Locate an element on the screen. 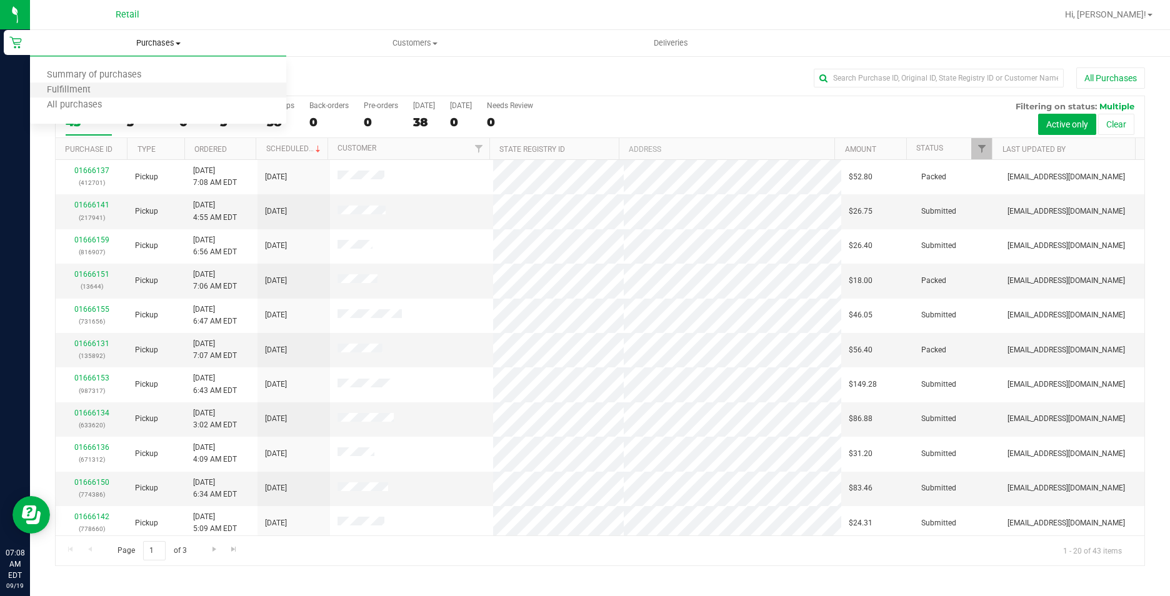  a: 01666155 is located at coordinates (92, 309).